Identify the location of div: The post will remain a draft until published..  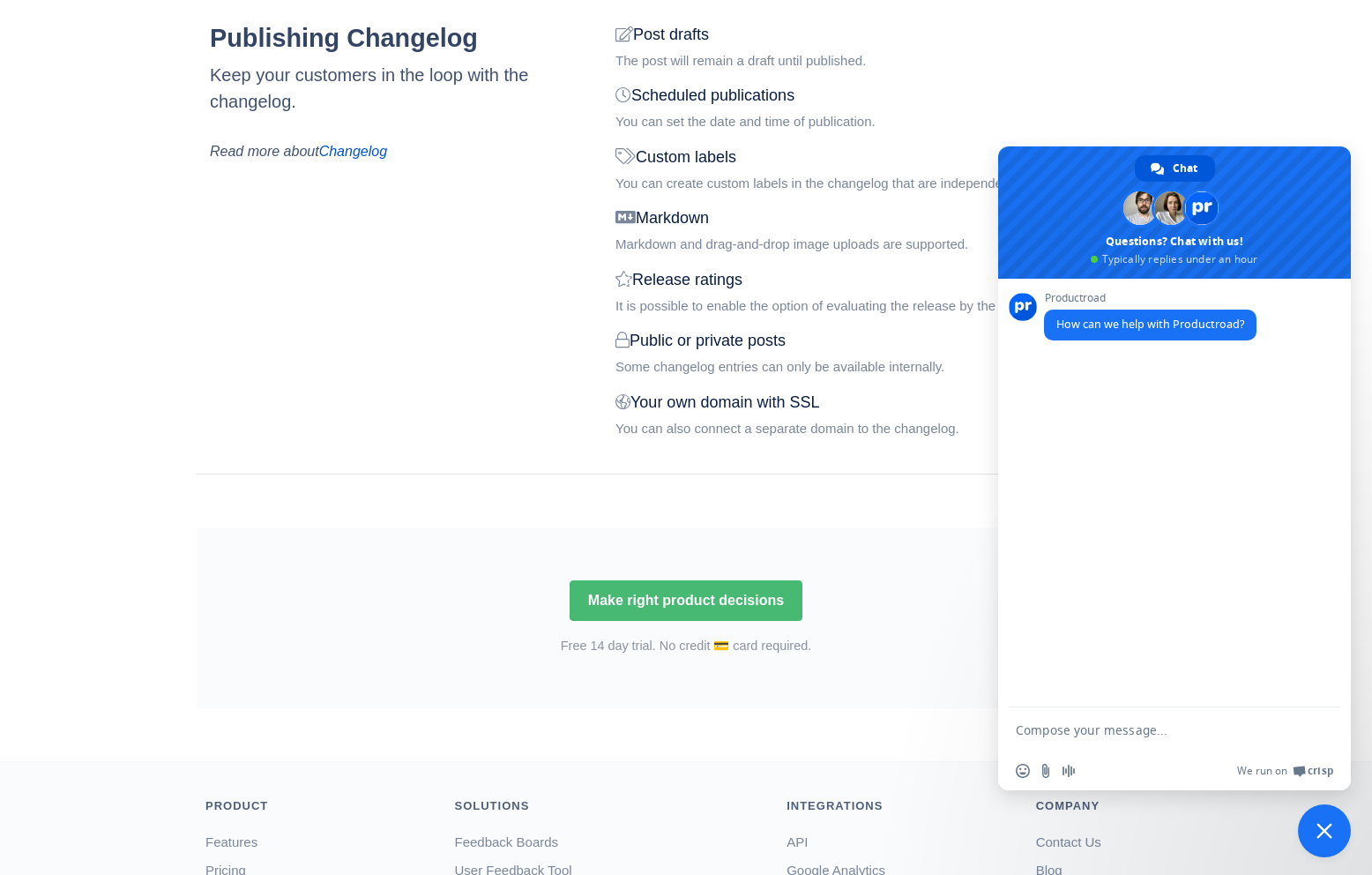
(895, 61).